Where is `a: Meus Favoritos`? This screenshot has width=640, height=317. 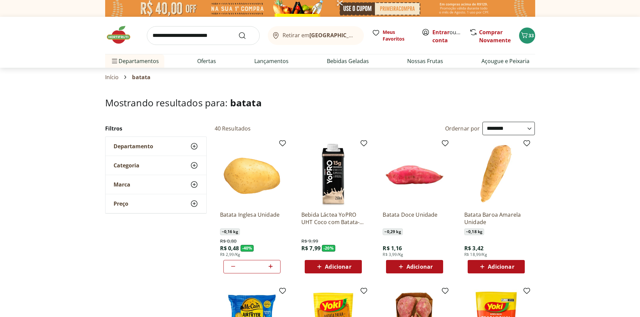 a: Meus Favoritos is located at coordinates (392, 36).